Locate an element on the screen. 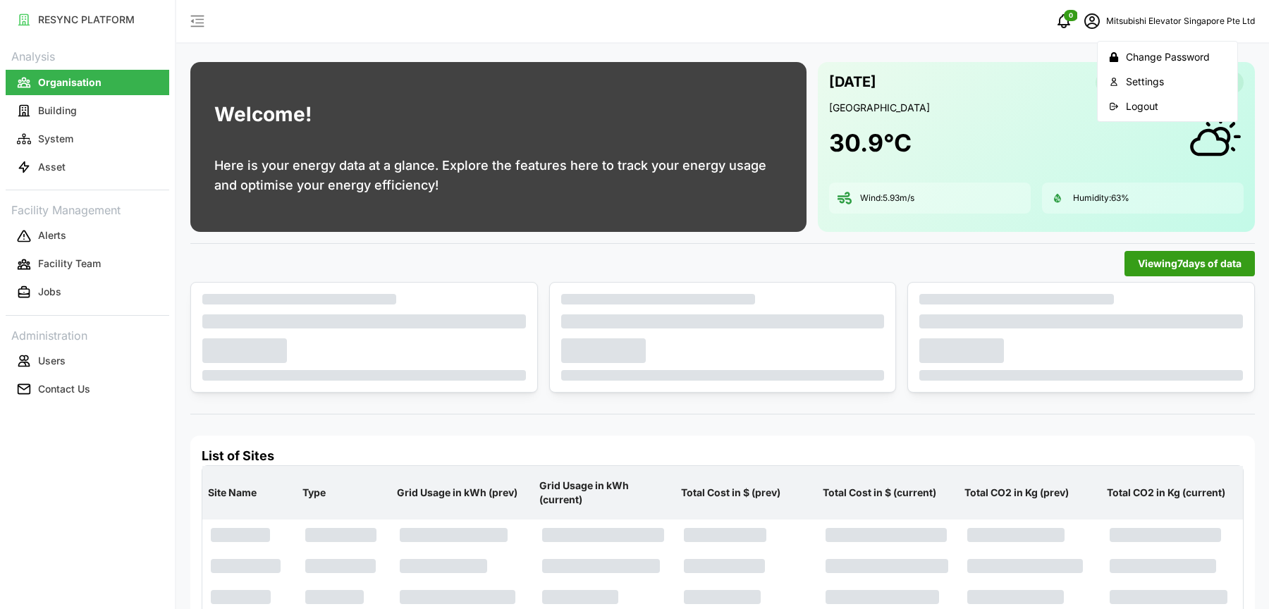  p: Grid Usage in kWh (prev) is located at coordinates (462, 493).